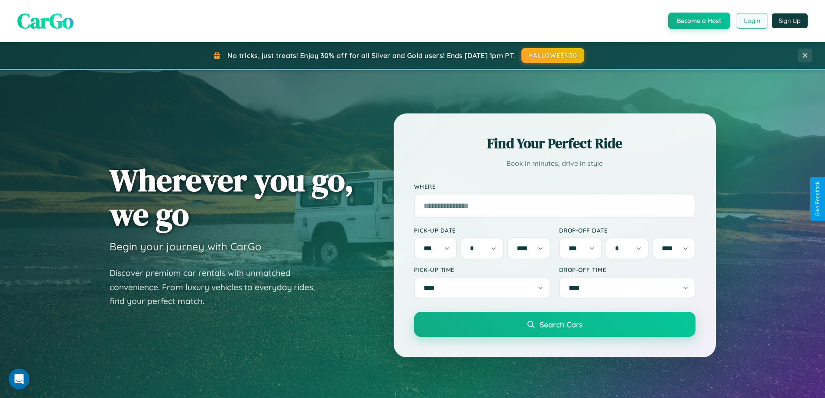 This screenshot has height=398, width=825. What do you see at coordinates (752, 21) in the screenshot?
I see `button: Login` at bounding box center [752, 21].